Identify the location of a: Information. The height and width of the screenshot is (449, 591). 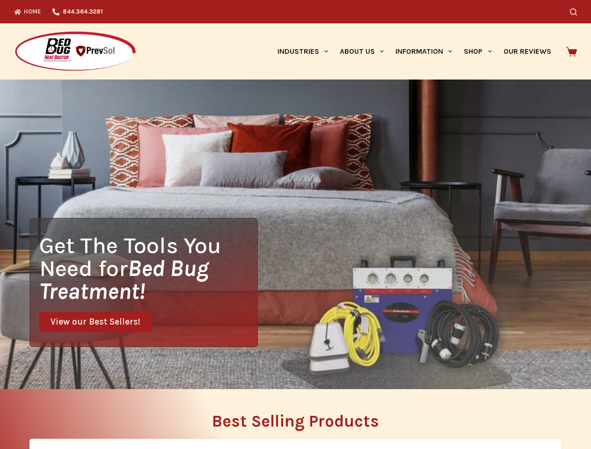
(424, 51).